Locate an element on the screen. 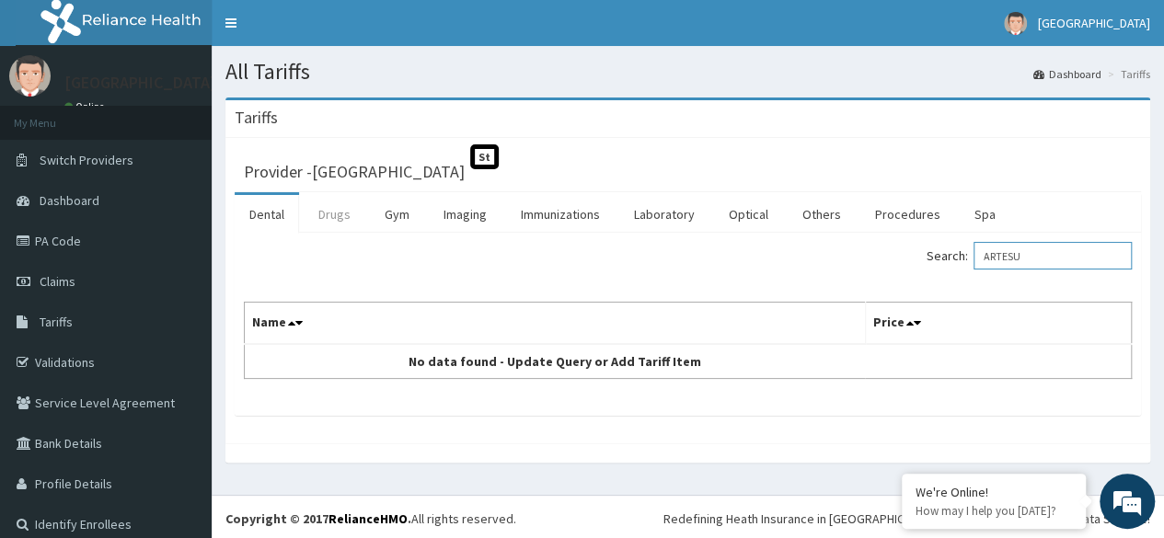 The width and height of the screenshot is (1164, 538). span: We're online! is located at coordinates (180, 248).